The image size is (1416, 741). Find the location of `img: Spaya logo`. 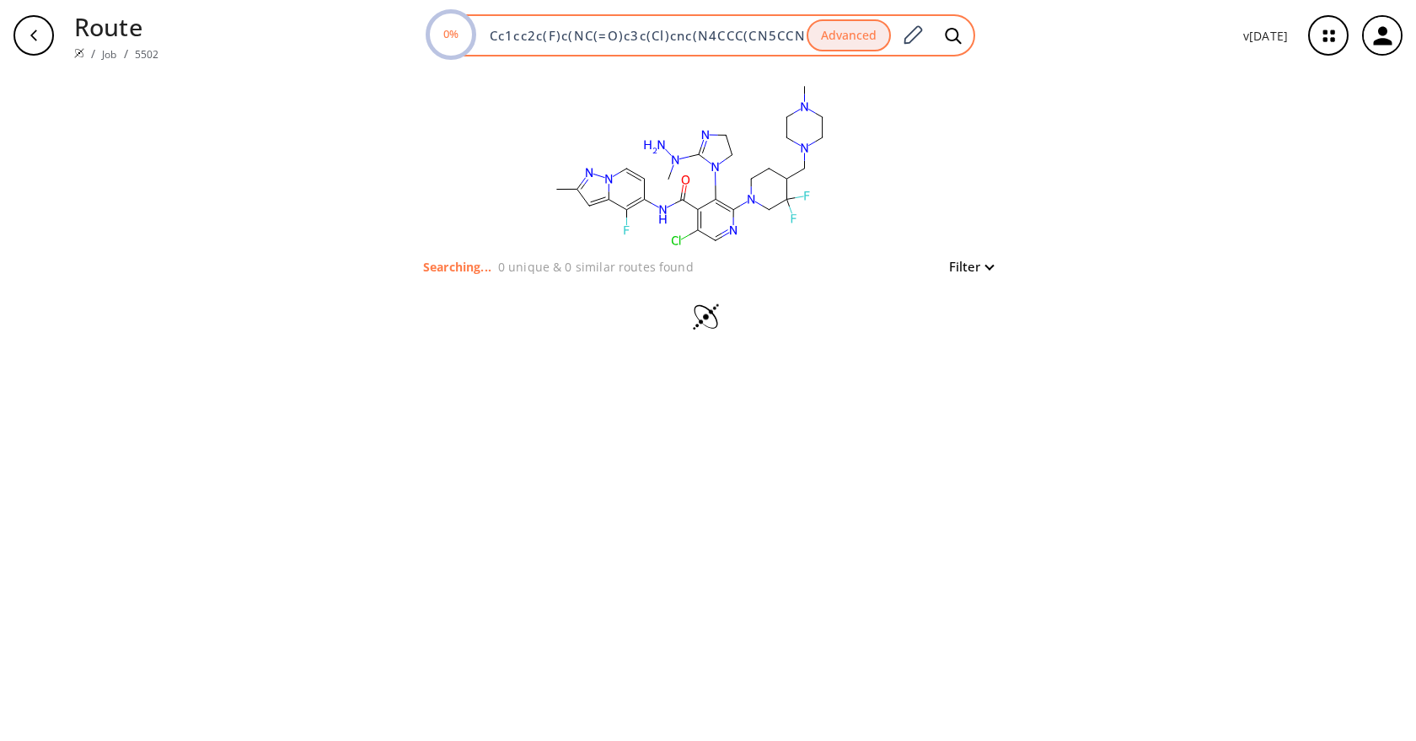

img: Spaya logo is located at coordinates (79, 53).